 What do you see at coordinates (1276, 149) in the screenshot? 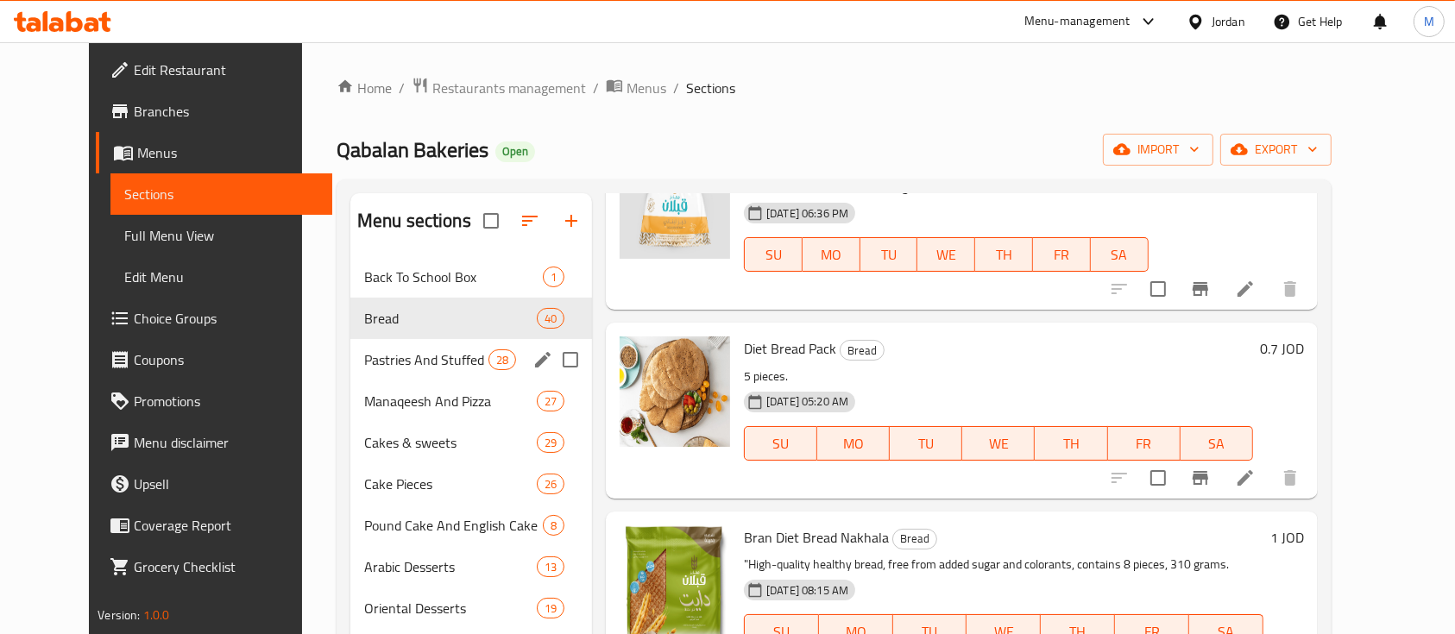
I see `button: export` at bounding box center [1276, 149].